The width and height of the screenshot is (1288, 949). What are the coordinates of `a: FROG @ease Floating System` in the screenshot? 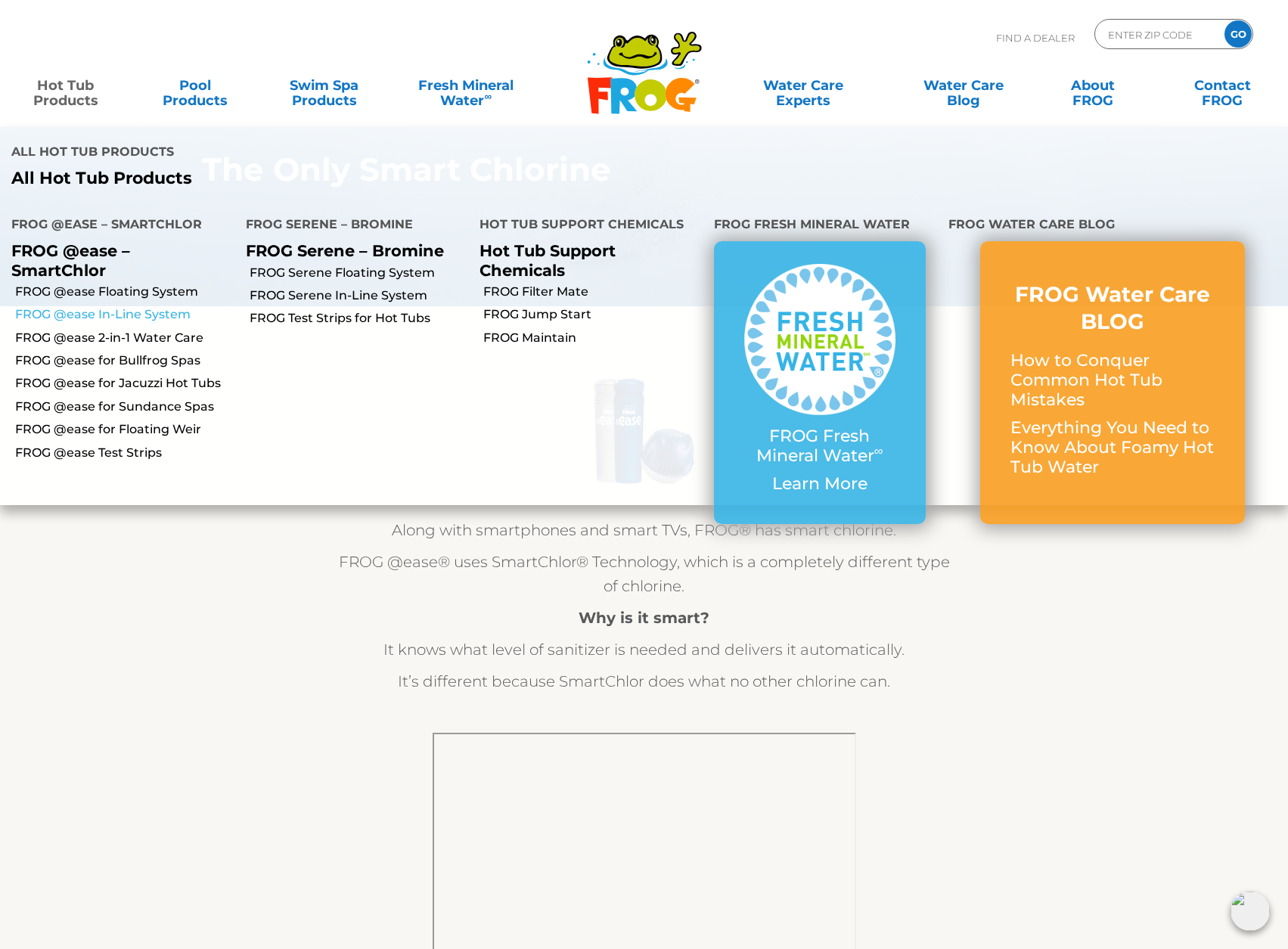 It's located at (125, 292).